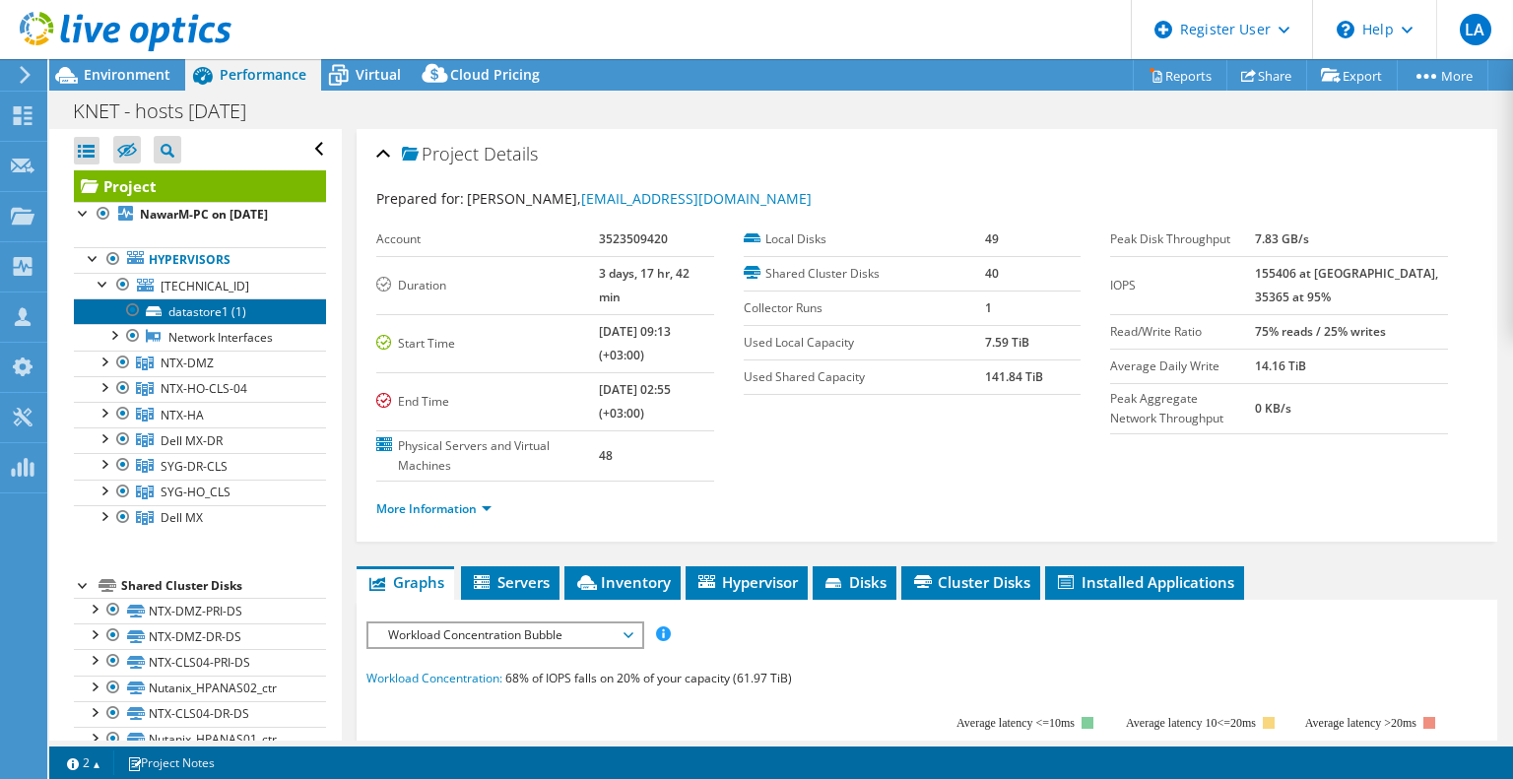 Image resolution: width=1513 pixels, height=779 pixels. What do you see at coordinates (494, 74) in the screenshot?
I see `span: Cloud Pricing` at bounding box center [494, 74].